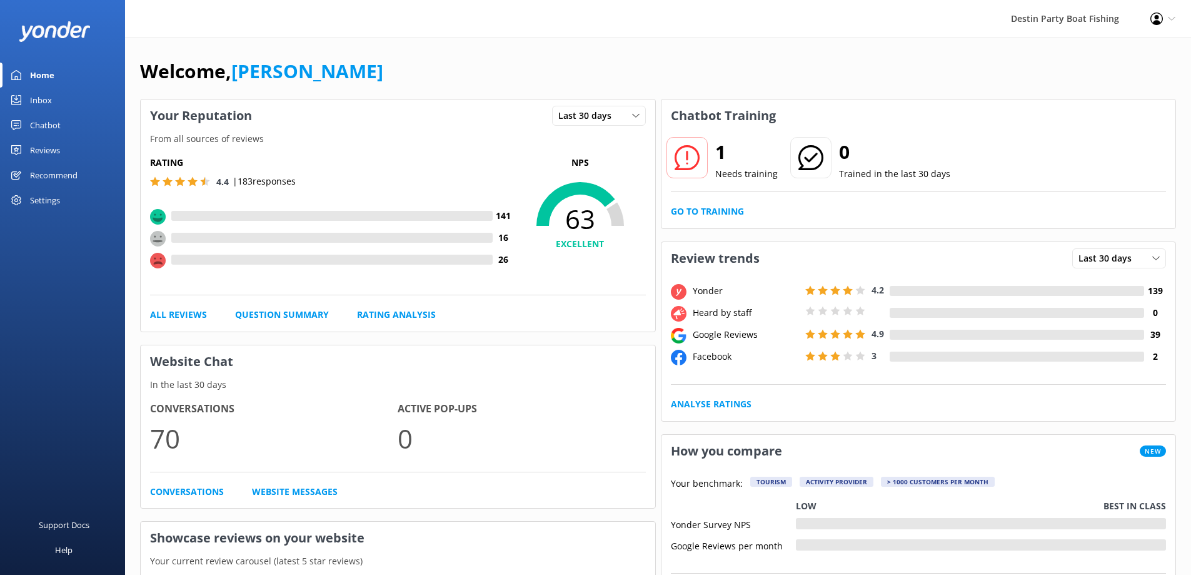 The image size is (1191, 575). Describe the element at coordinates (1155, 313) in the screenshot. I see `h4: 0` at that location.